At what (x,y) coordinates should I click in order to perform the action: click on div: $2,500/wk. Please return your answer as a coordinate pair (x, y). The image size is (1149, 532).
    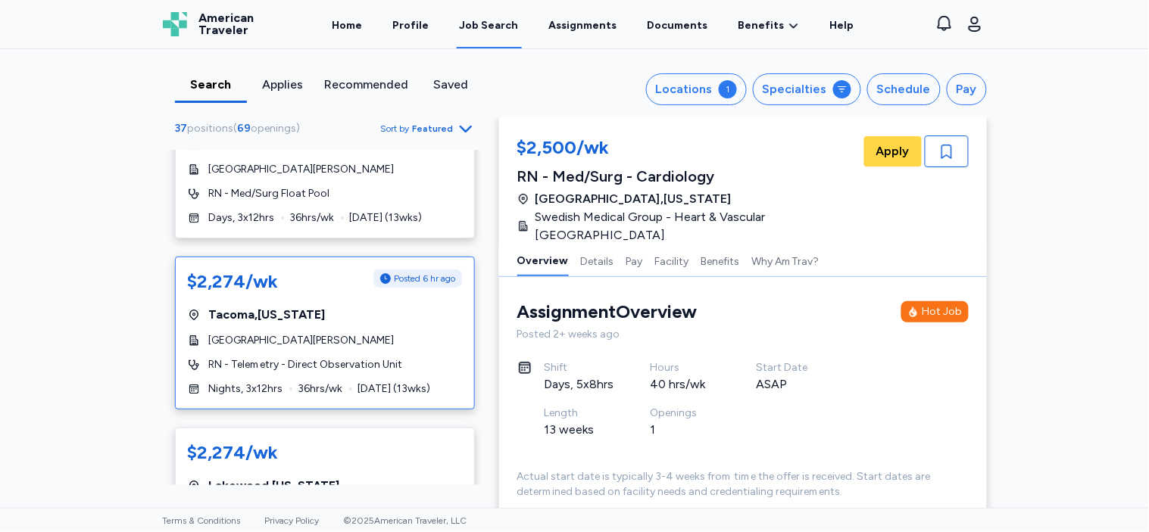
    Looking at the image, I should click on (689, 149).